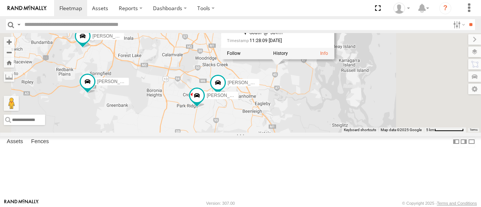  I want to click on button: Map Scale: 5 km per 74 pixels, so click(445, 130).